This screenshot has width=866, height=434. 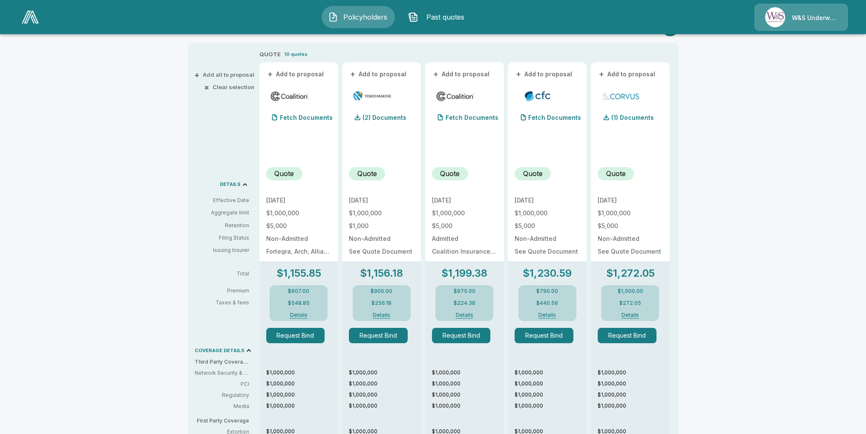 I want to click on p: (2) Documents, so click(x=384, y=118).